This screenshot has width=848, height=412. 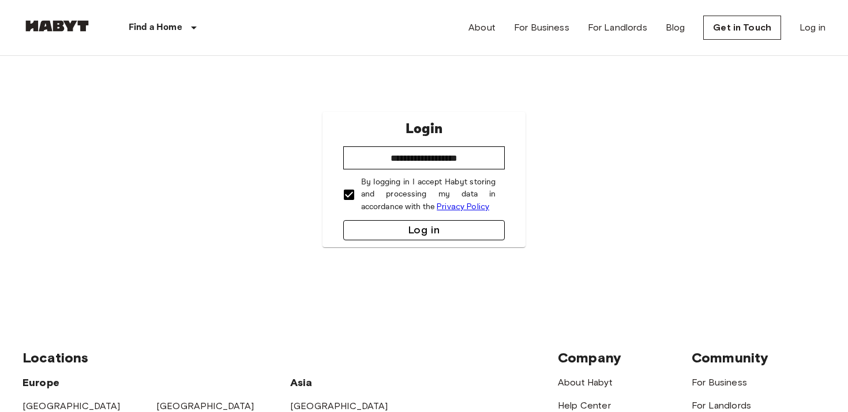 What do you see at coordinates (424, 129) in the screenshot?
I see `p: Login` at bounding box center [424, 129].